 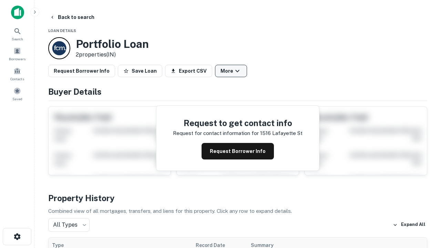 What do you see at coordinates (69, 225) in the screenshot?
I see `div: All Types` at bounding box center [69, 225].